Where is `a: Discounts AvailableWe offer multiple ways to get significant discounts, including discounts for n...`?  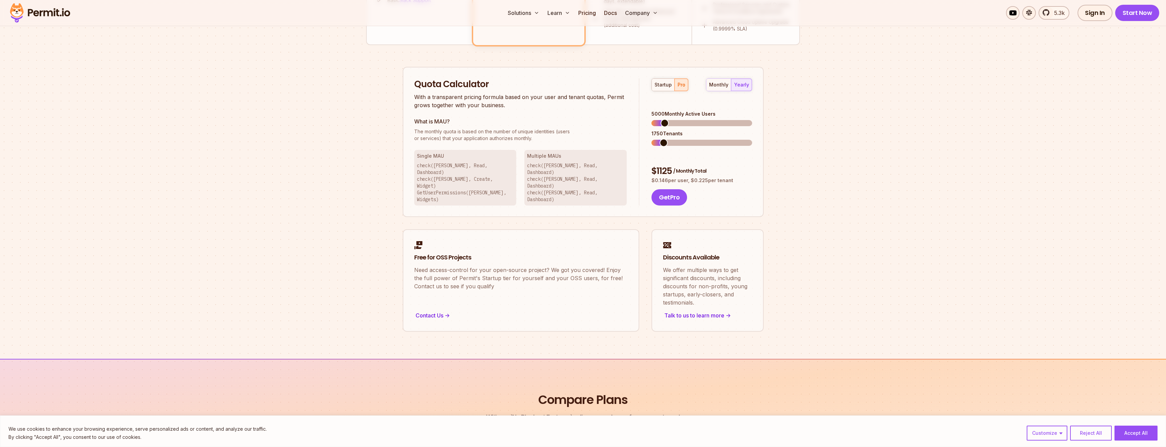
a: Discounts AvailableWe offer multiple ways to get significant discounts, including discounts for n... is located at coordinates (708, 280).